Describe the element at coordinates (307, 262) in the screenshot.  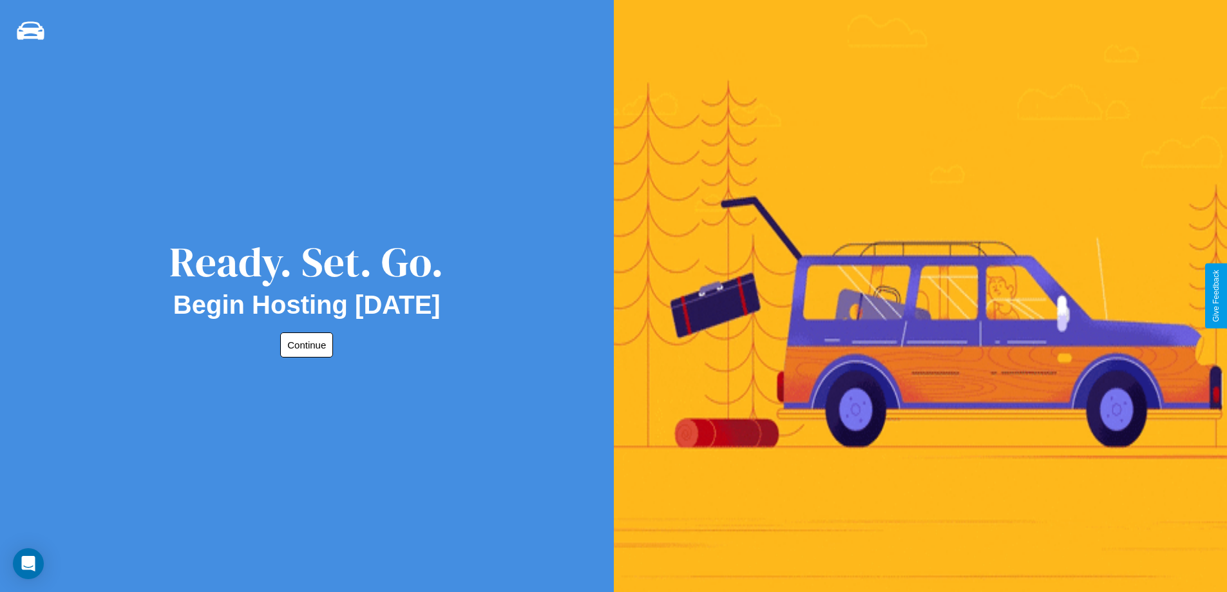
I see `div: Ready. Set. Go.` at that location.